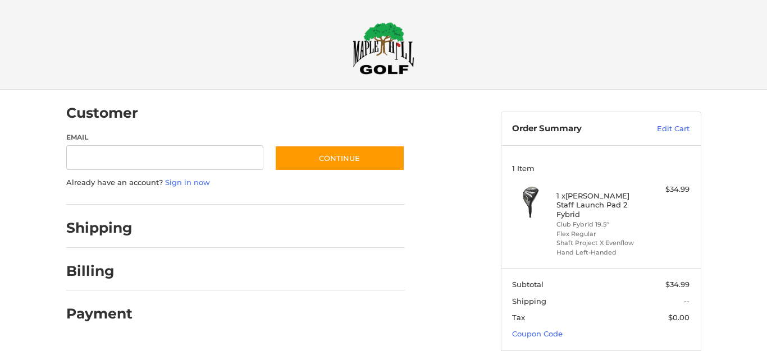 This screenshot has width=767, height=351. Describe the element at coordinates (661, 129) in the screenshot. I see `a: Edit Cart` at that location.